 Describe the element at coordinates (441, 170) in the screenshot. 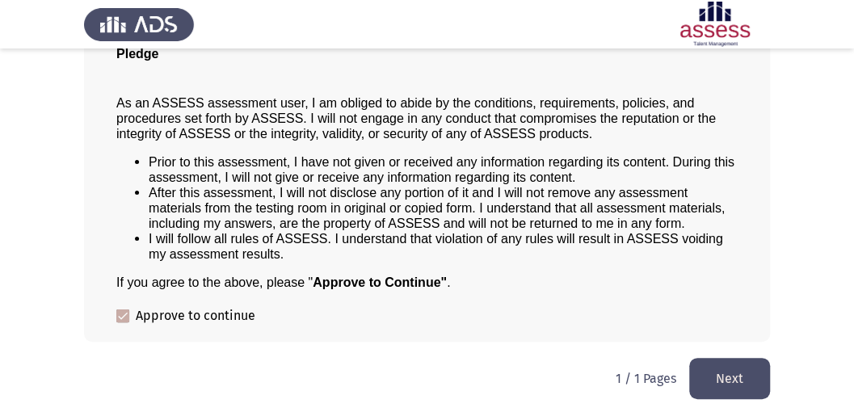

I see `span: Prior to this assessment, I have not given or received any information regarding its content. Dur...` at that location.